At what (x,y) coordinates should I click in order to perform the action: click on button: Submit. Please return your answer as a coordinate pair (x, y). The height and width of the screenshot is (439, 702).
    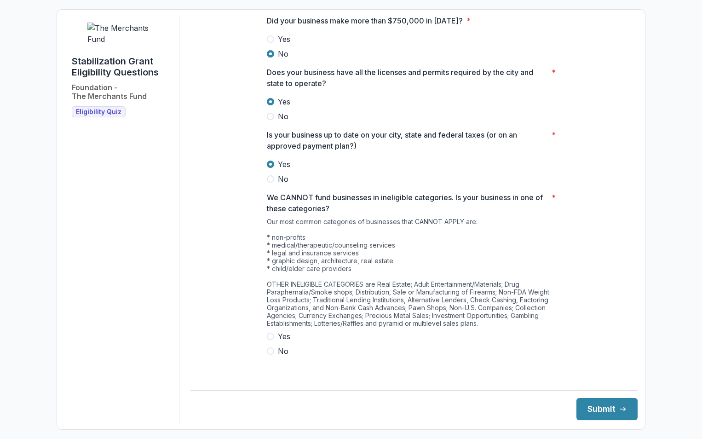
    Looking at the image, I should click on (607, 409).